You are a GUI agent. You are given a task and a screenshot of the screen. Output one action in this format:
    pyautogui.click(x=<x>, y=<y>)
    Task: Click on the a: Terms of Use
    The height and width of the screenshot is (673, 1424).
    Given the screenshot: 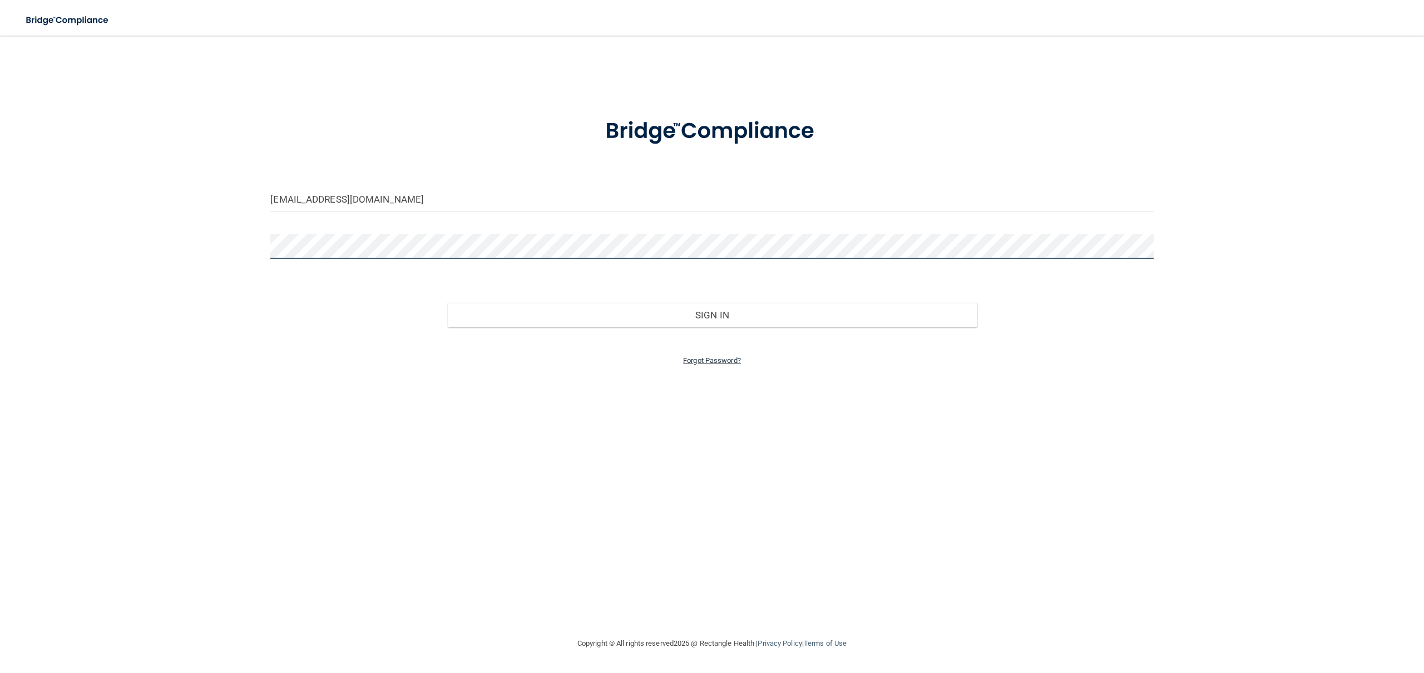 What is the action you would take?
    pyautogui.click(x=825, y=643)
    